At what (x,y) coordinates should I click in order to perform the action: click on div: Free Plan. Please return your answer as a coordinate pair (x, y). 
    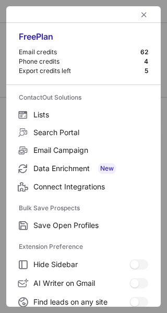
    Looking at the image, I should click on (83, 40).